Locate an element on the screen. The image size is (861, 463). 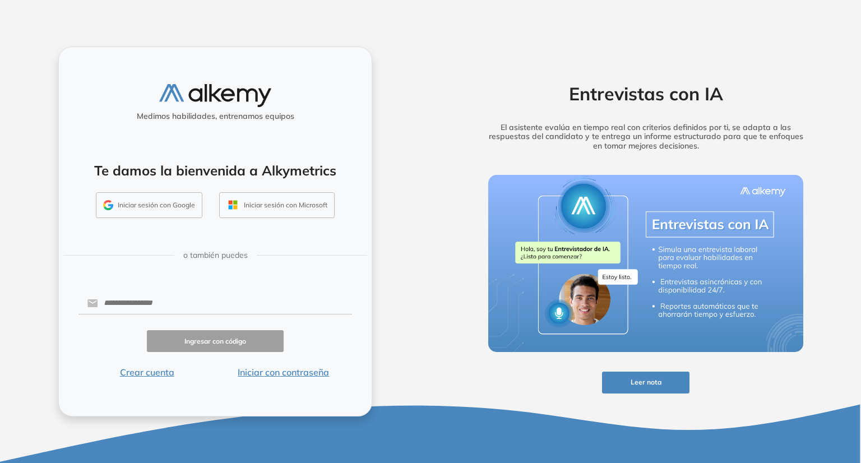
button: Crear cuenta is located at coordinates (147, 372).